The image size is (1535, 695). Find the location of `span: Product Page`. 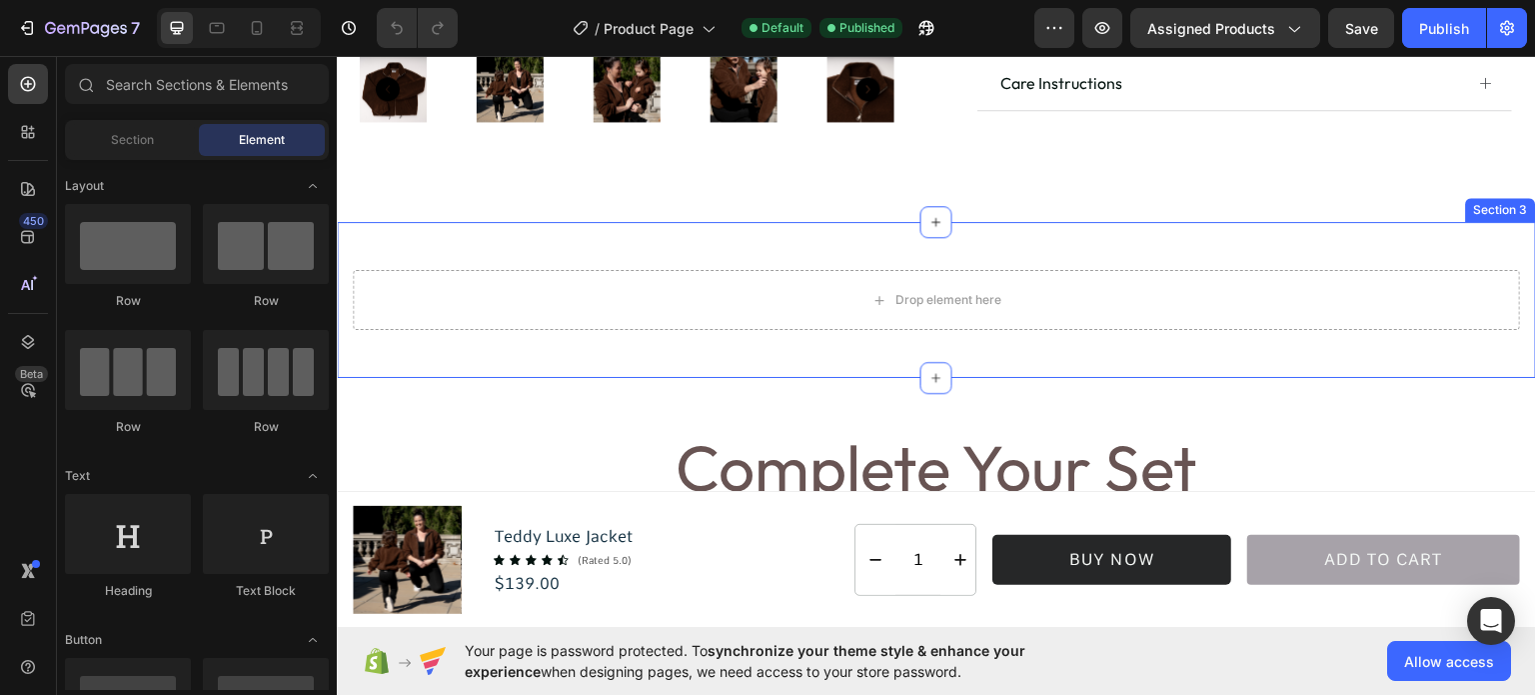

span: Product Page is located at coordinates (649, 28).